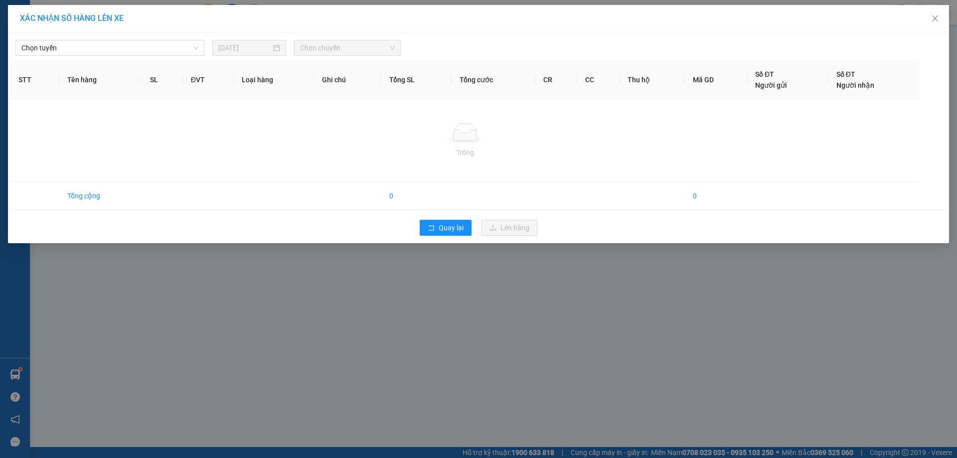  What do you see at coordinates (935, 19) in the screenshot?
I see `button: Close` at bounding box center [935, 19].